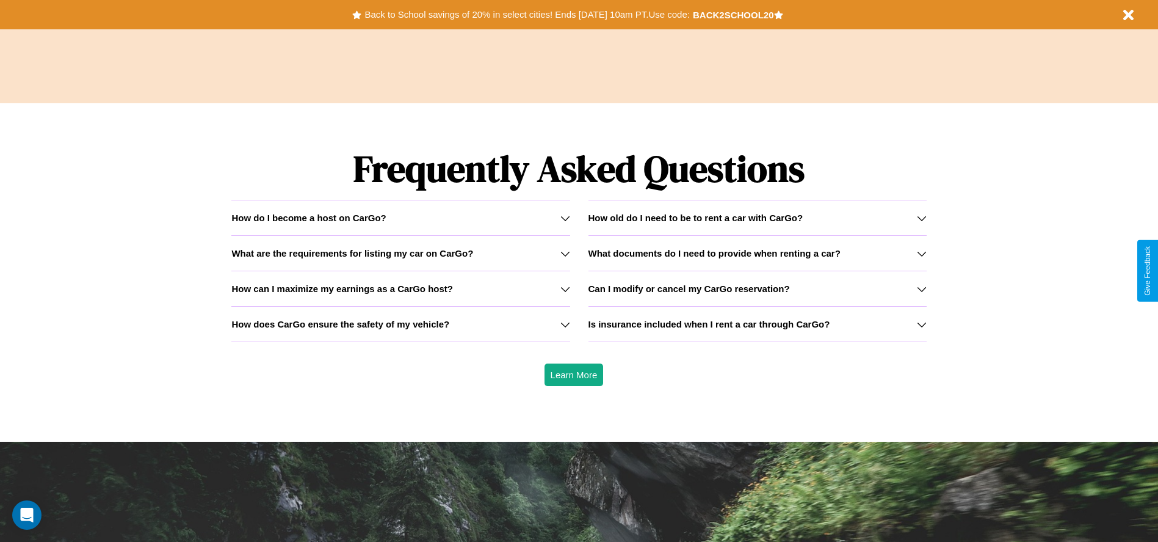 Image resolution: width=1158 pixels, height=542 pixels. What do you see at coordinates (733, 15) in the screenshot?
I see `b: BACK2SCHOOL20` at bounding box center [733, 15].